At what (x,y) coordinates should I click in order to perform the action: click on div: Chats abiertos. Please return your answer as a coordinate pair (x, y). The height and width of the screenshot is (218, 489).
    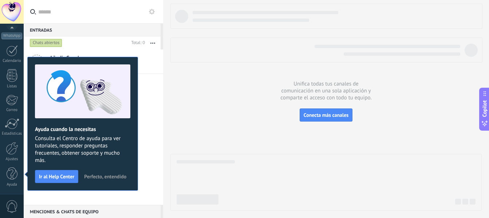
    Looking at the image, I should click on (46, 43).